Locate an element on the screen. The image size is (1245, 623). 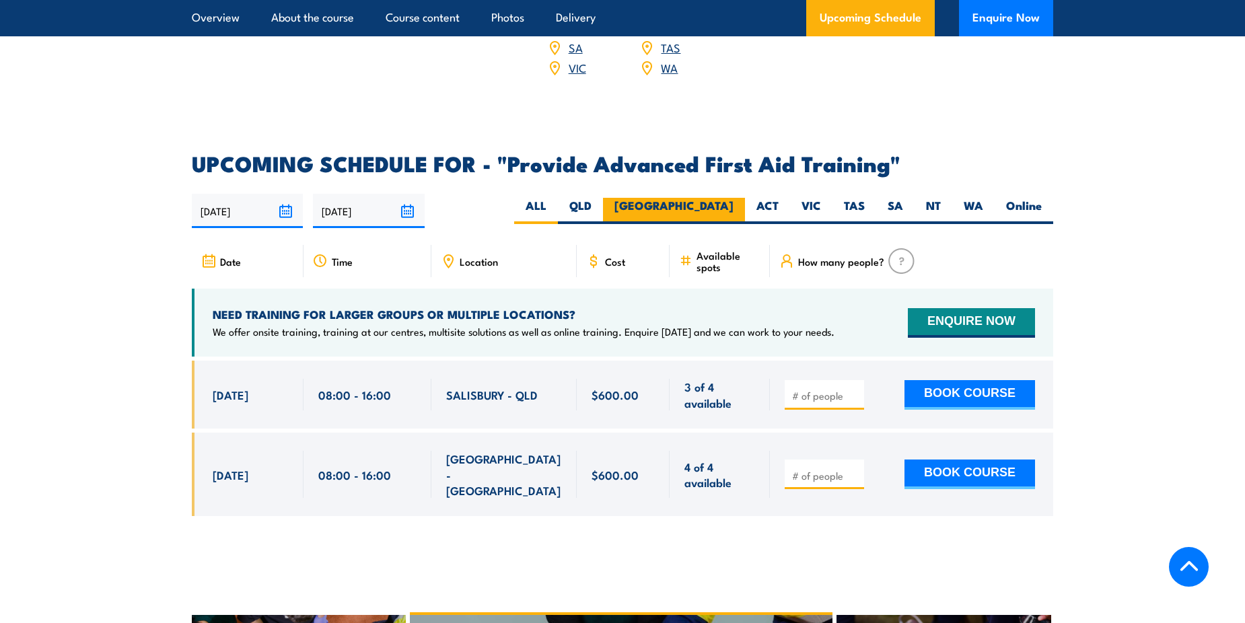
p: We offer onsite training, training at our centres, multisite solutions as well as online training... is located at coordinates (524, 332).